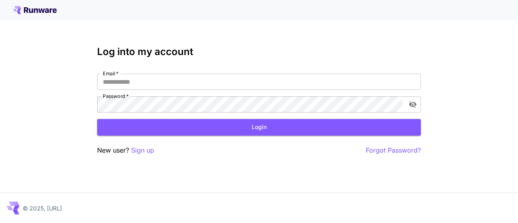 The image size is (518, 223). I want to click on button: Login, so click(259, 127).